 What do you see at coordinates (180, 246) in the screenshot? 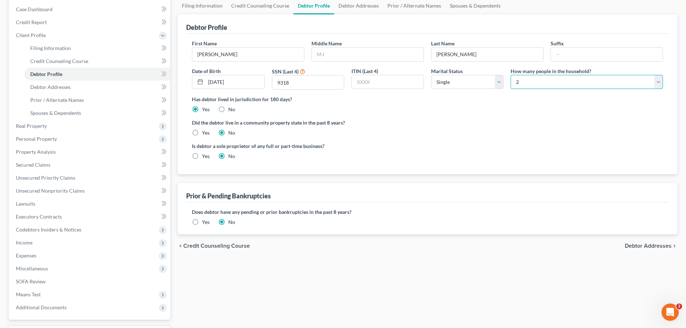
I see `i: chevron_left` at bounding box center [180, 246].